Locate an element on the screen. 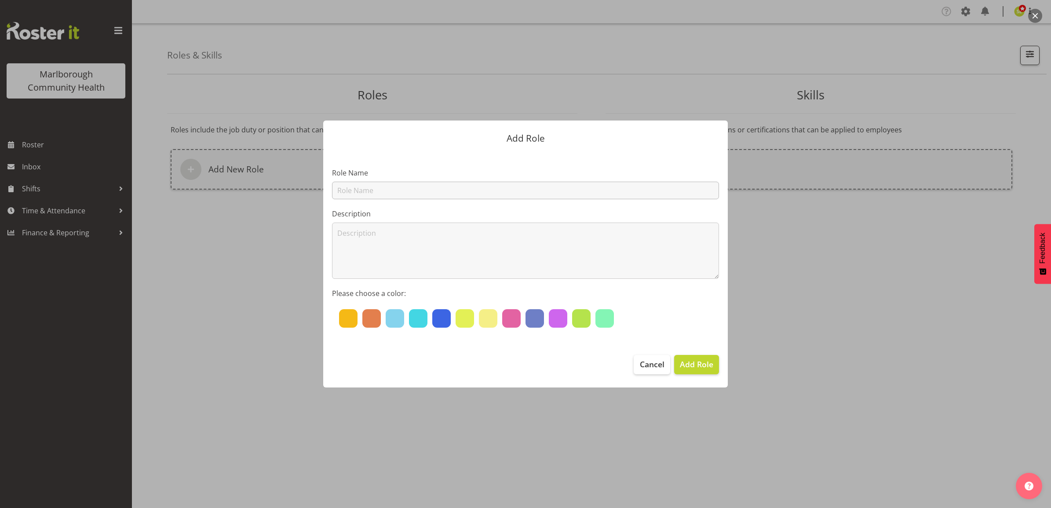 The height and width of the screenshot is (508, 1051). label: Role Name is located at coordinates (525, 173).